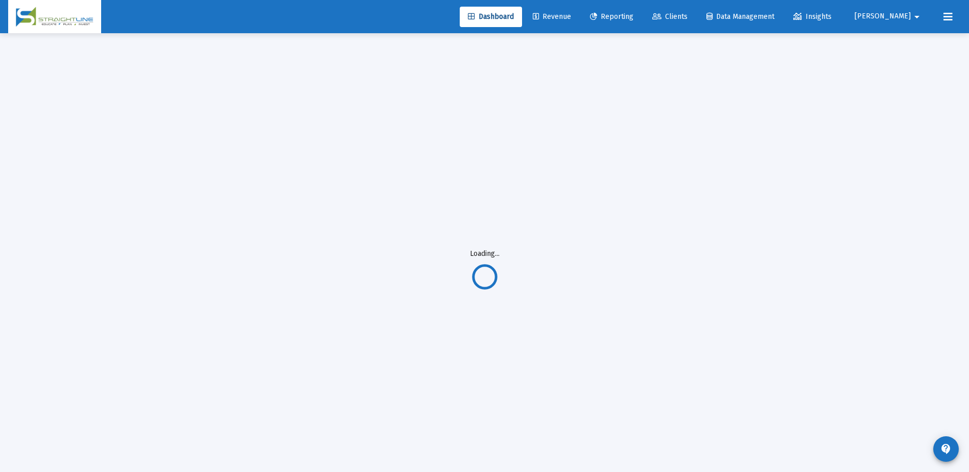  Describe the element at coordinates (813, 17) in the screenshot. I see `a: Insights` at that location.